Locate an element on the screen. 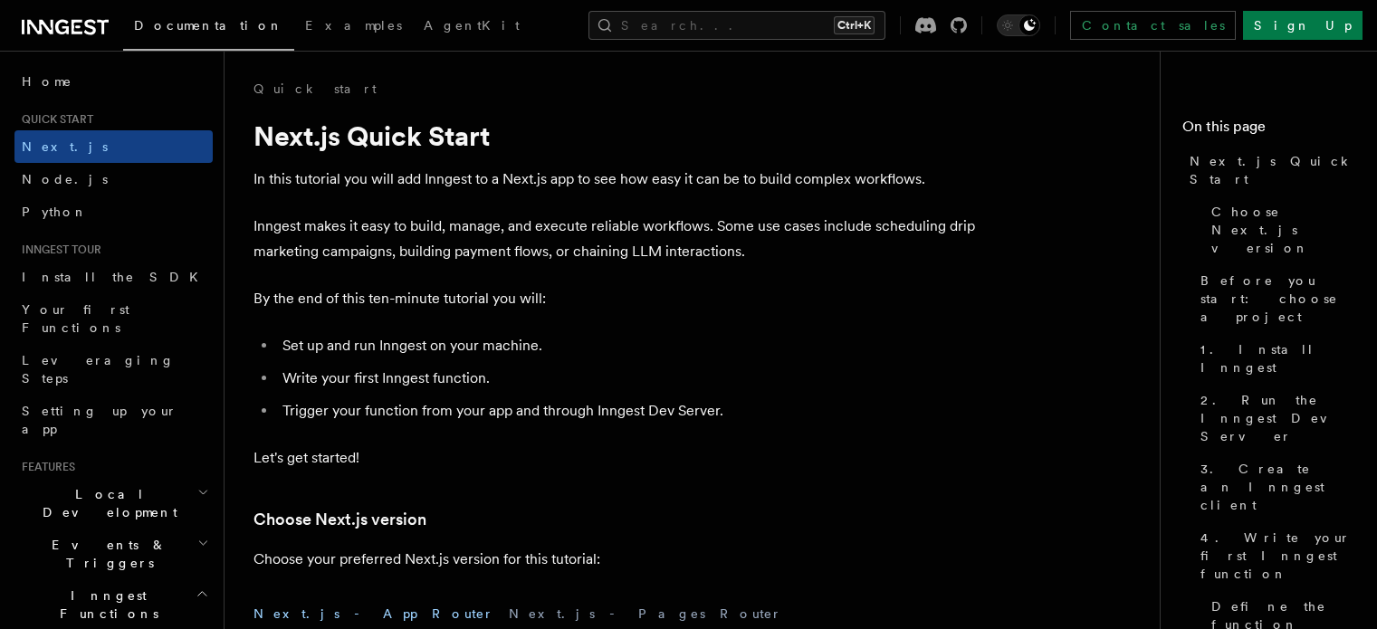 The height and width of the screenshot is (629, 1377). span: Python is located at coordinates (54, 212).